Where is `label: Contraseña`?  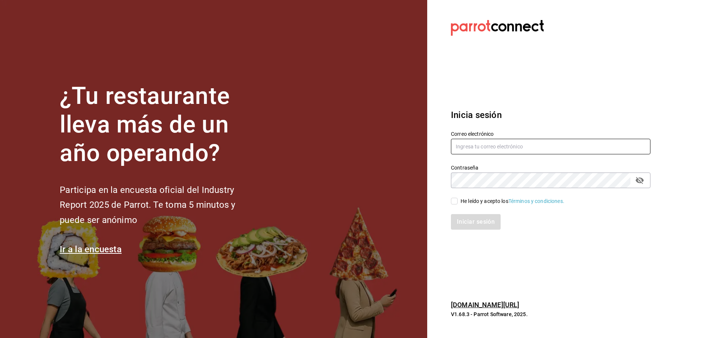
label: Contraseña is located at coordinates (551, 168).